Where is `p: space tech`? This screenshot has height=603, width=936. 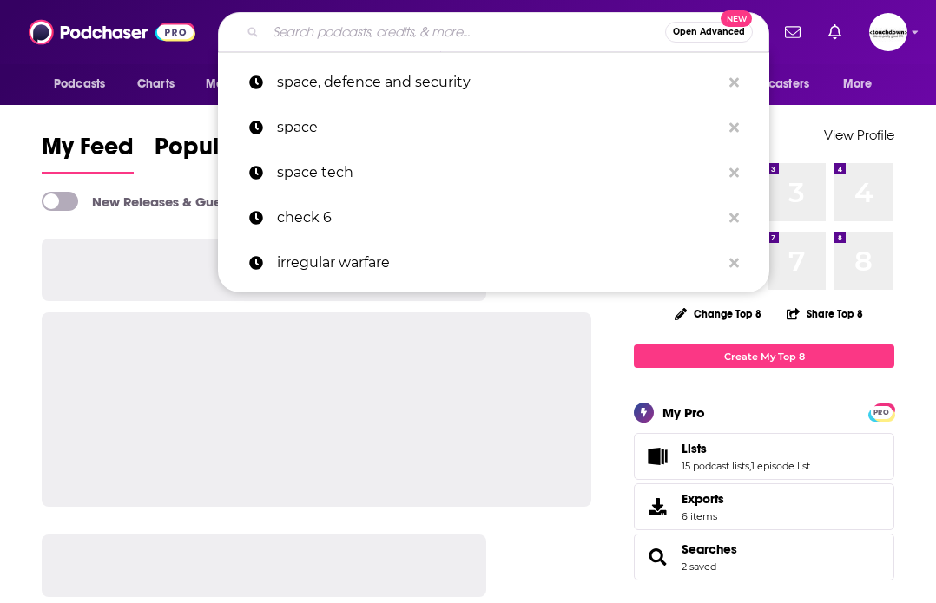
p: space tech is located at coordinates (498, 173).